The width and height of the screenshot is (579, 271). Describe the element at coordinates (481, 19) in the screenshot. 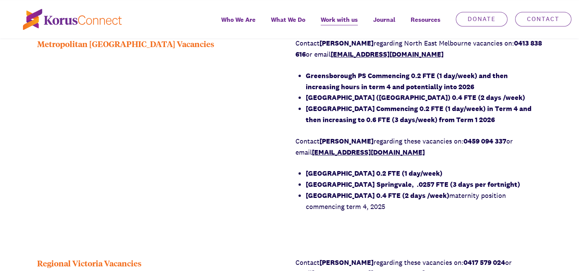

I see `a: Donate` at that location.